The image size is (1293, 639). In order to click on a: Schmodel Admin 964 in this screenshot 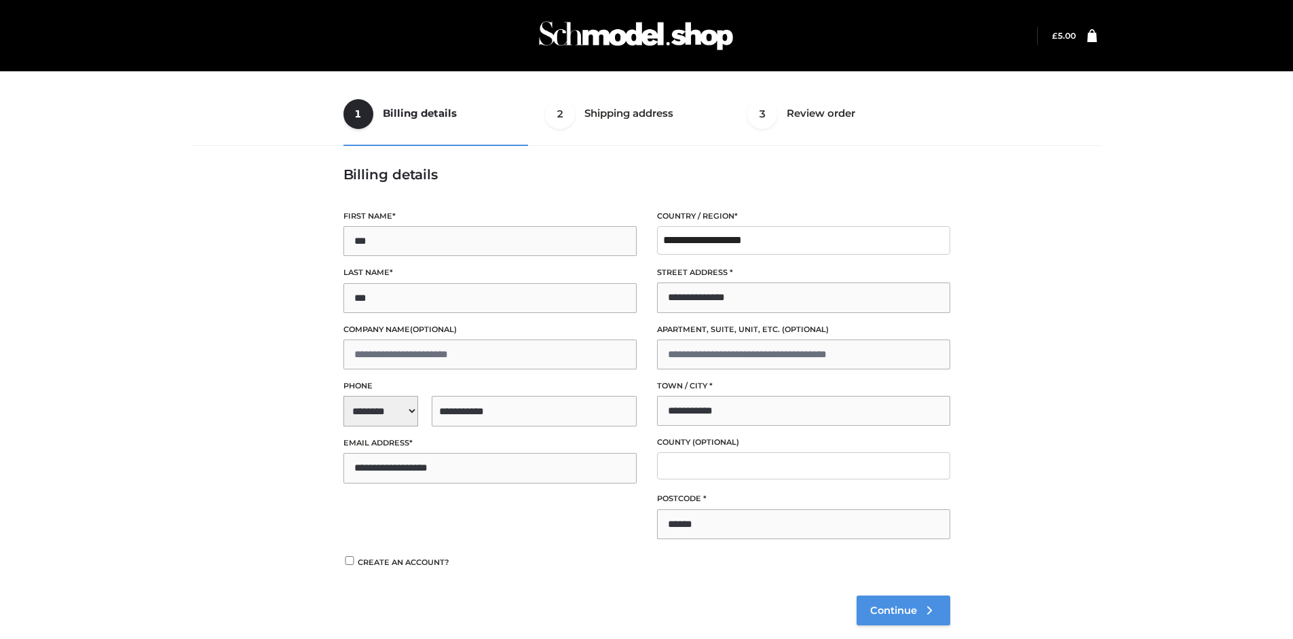, I will do `click(636, 35)`.